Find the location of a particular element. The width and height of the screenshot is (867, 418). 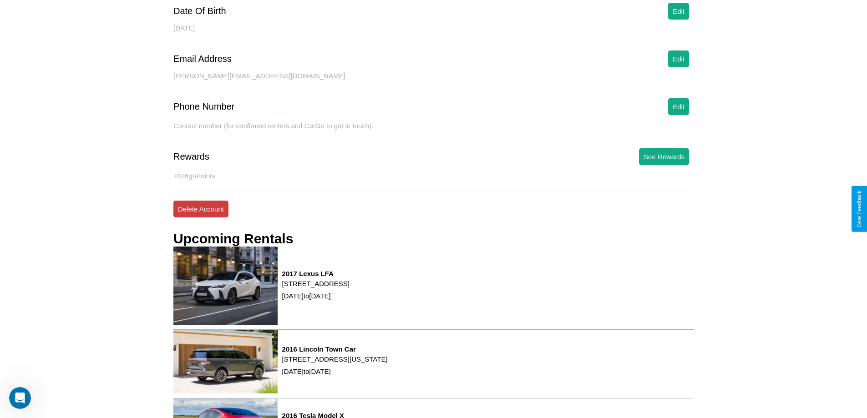

div: Date Of Birth is located at coordinates (200, 11).